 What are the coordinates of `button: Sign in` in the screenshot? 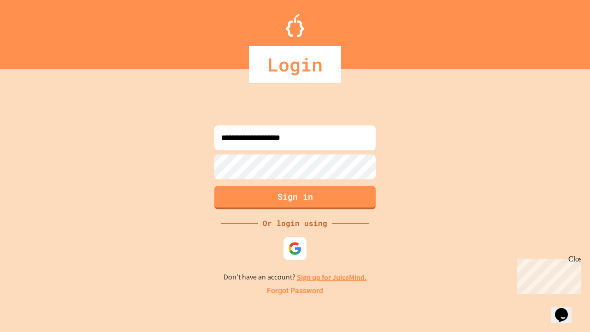 It's located at (295, 197).